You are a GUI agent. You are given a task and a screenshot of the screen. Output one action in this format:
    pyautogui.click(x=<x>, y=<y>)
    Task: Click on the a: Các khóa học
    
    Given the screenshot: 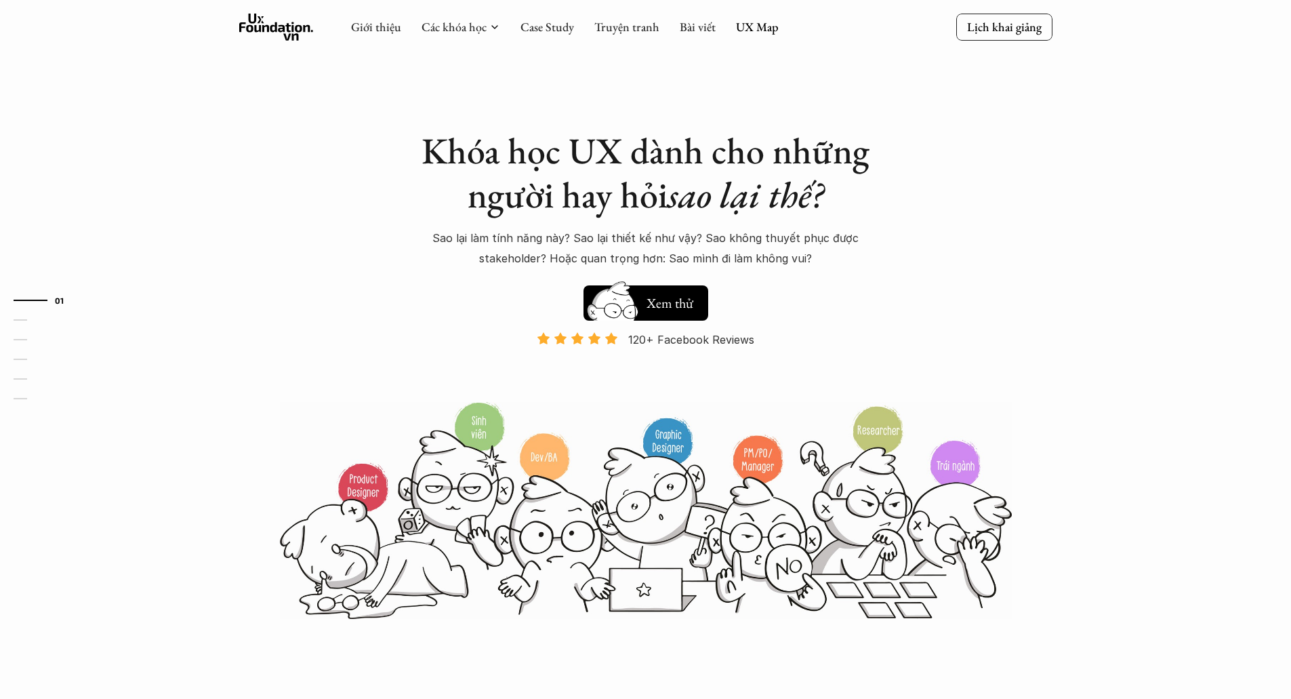 What is the action you would take?
    pyautogui.click(x=454, y=26)
    